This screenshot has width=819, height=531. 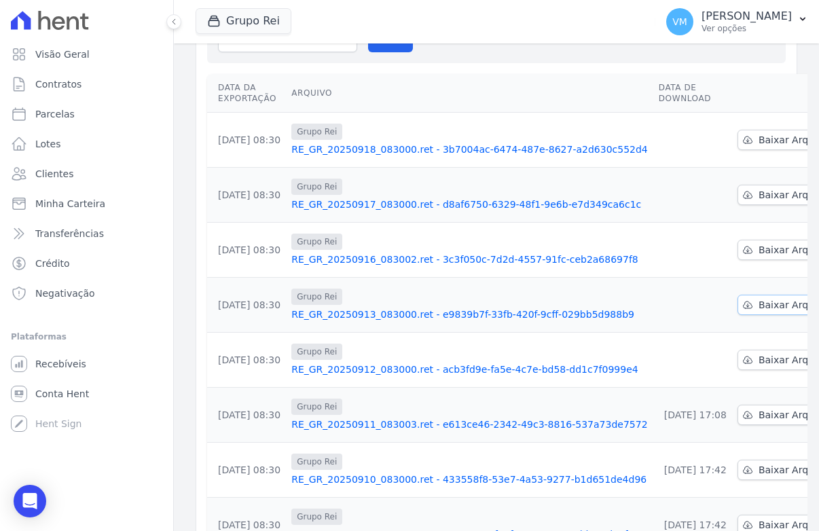 What do you see at coordinates (69, 234) in the screenshot?
I see `span: Transferências` at bounding box center [69, 234].